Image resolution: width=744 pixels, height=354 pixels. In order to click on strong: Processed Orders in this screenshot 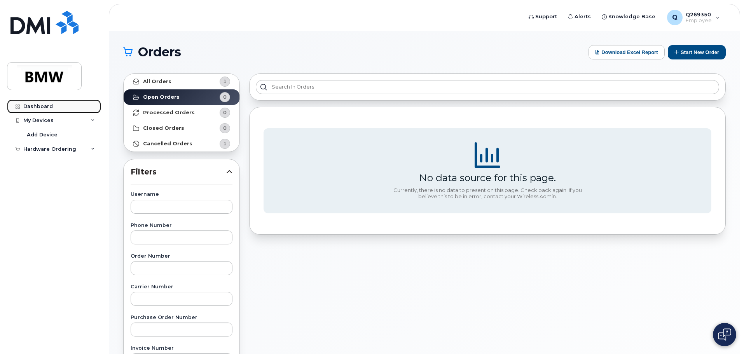, I will do `click(169, 113)`.